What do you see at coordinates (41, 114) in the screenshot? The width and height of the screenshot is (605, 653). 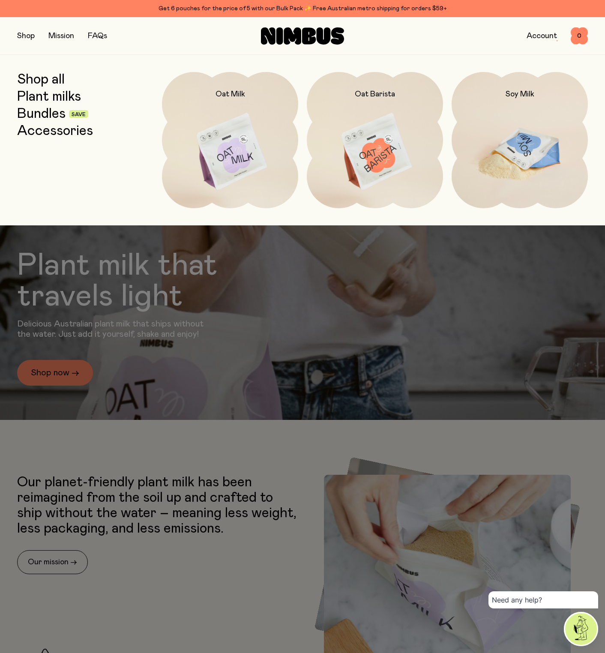 I see `a: Bundles` at bounding box center [41, 114].